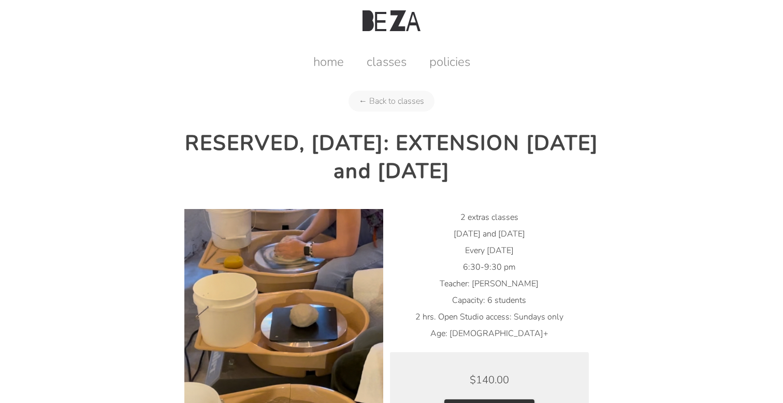  Describe the element at coordinates (490, 317) in the screenshot. I see `li: 2 hrs. Open Studio access: Sundays only` at that location.